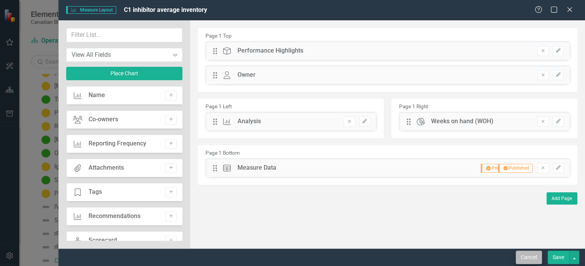 Image resolution: width=585 pixels, height=266 pixels. Describe the element at coordinates (97, 95) in the screenshot. I see `div: Name` at that location.